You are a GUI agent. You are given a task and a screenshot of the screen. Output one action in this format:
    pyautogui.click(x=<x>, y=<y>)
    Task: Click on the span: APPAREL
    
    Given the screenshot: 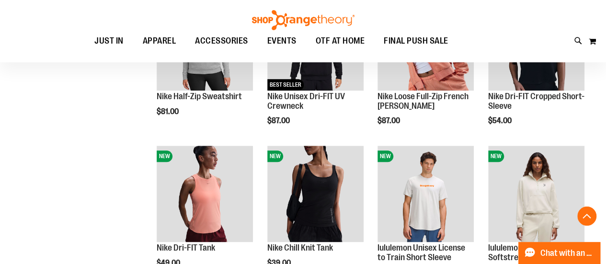 What is the action you would take?
    pyautogui.click(x=159, y=41)
    